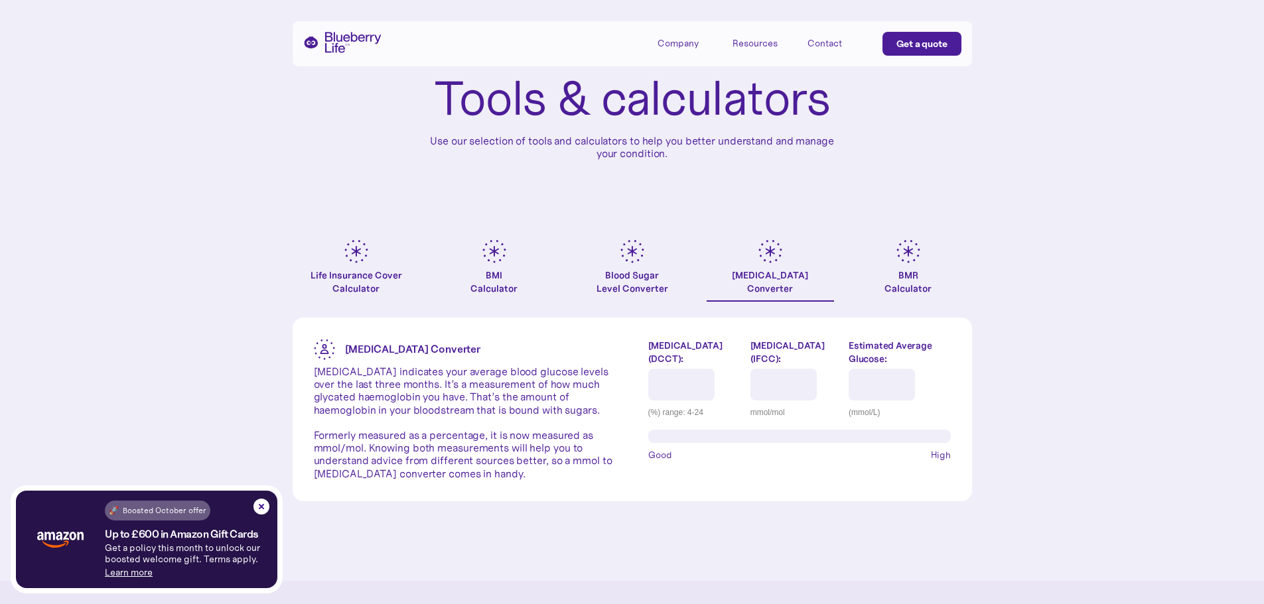 Image resolution: width=1264 pixels, height=604 pixels. I want to click on div: BMR Calculator, so click(908, 282).